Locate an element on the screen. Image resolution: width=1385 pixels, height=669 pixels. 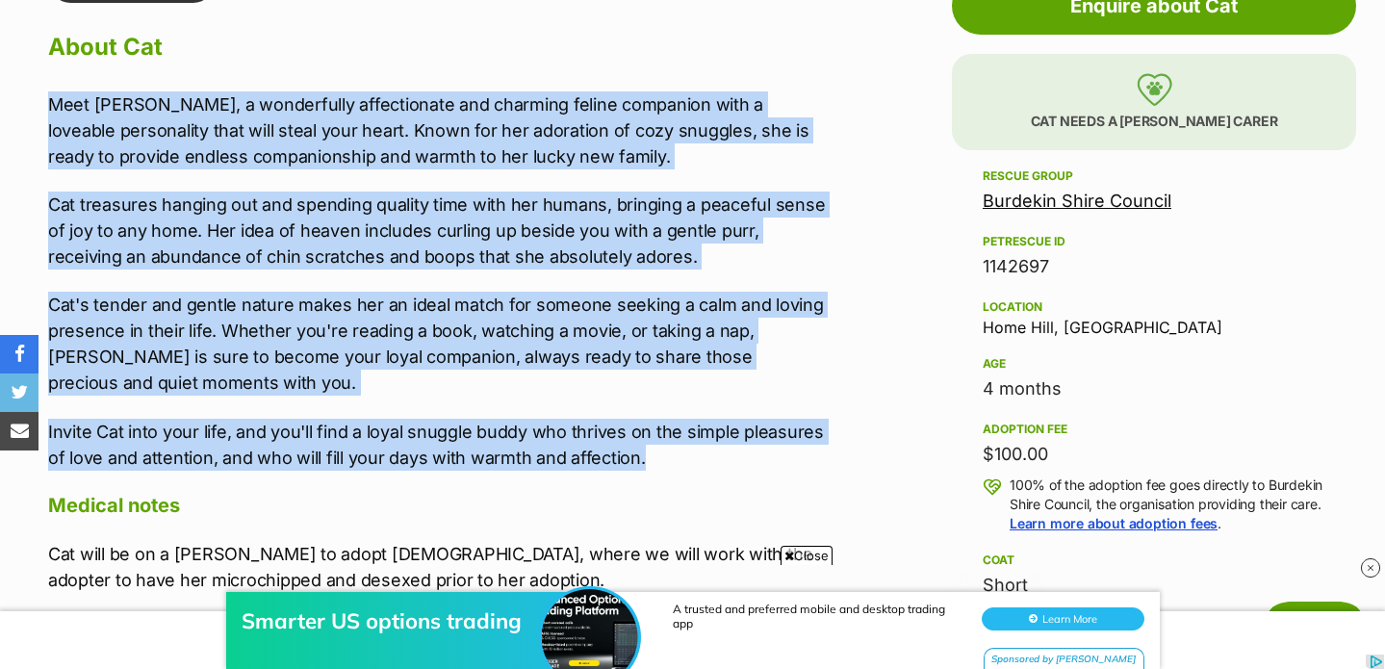
p: Cat's tender and gentle nature makes her an ideal match for someone seeking a calm and loving pre... is located at coordinates (436, 344).